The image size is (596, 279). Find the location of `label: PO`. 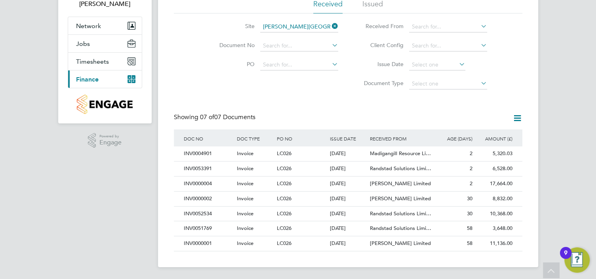

label: PO is located at coordinates (232, 64).